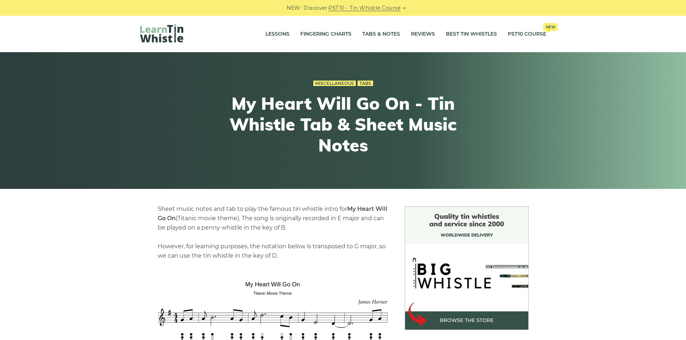 This screenshot has width=686, height=340. I want to click on a: Lessons, so click(277, 34).